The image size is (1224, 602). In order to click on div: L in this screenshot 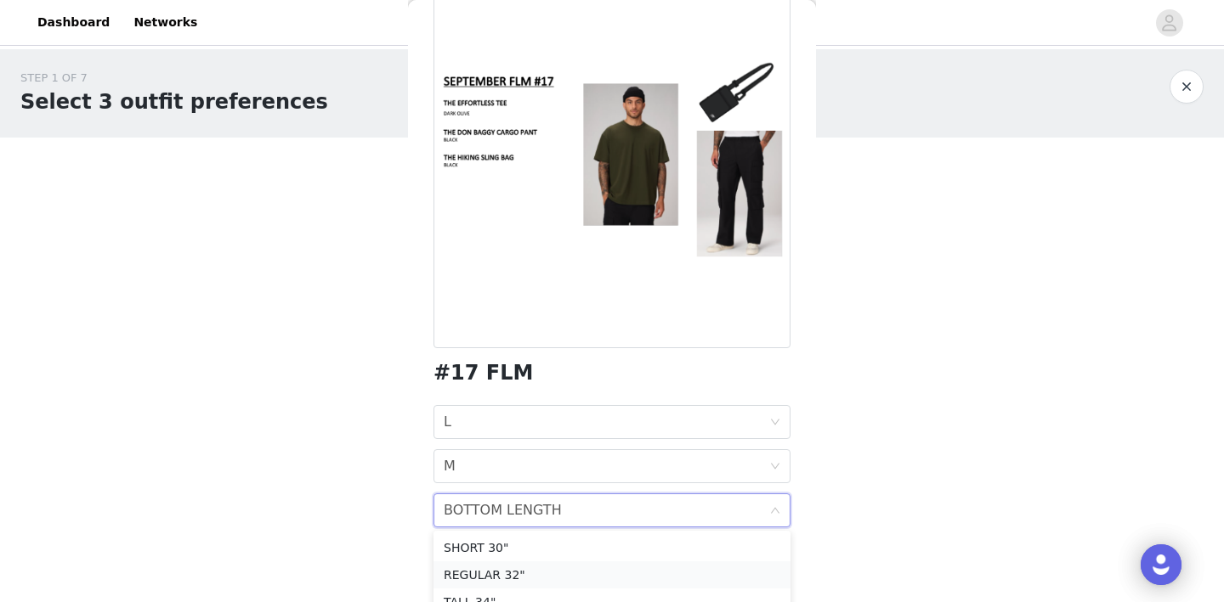, I will do `click(447, 422)`.